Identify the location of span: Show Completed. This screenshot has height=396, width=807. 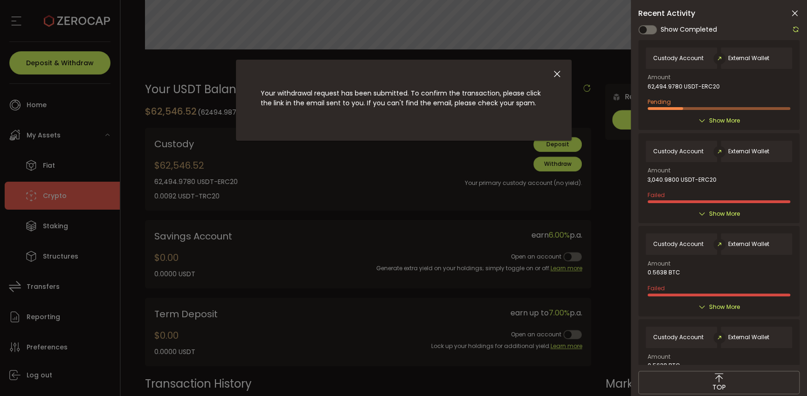
(689, 29).